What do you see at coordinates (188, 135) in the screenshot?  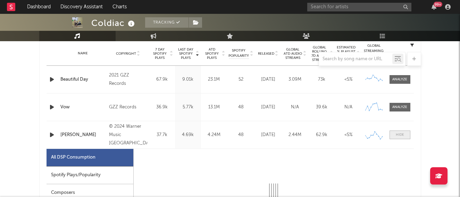 I see `div: 4.69k` at bounding box center [188, 135].